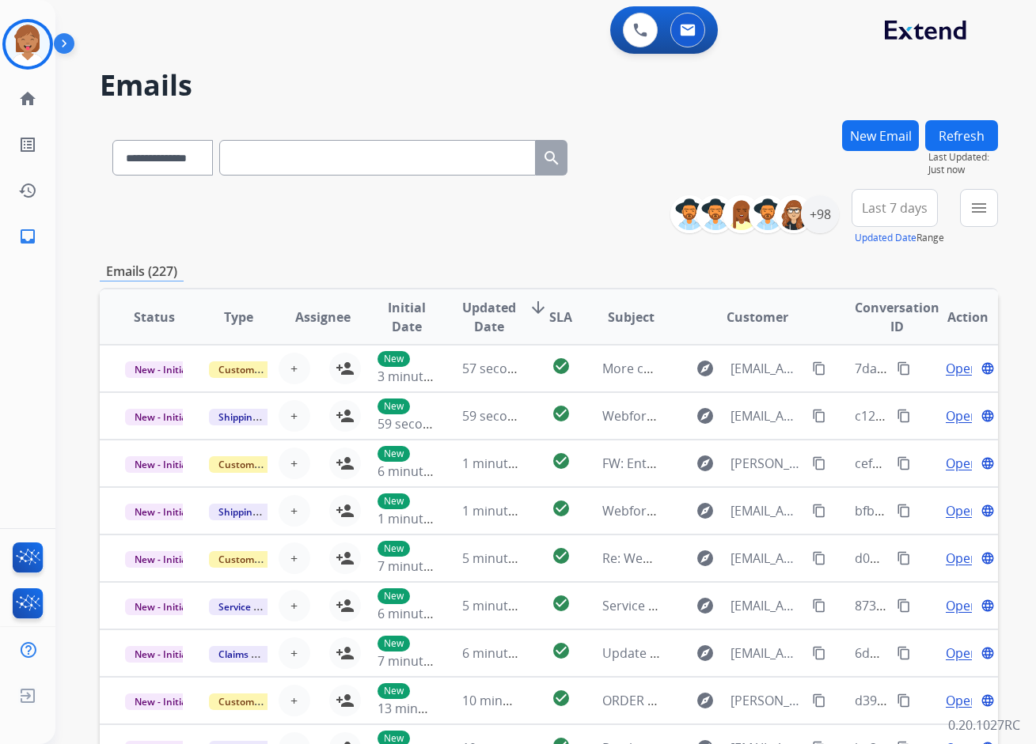 The image size is (1036, 744). I want to click on div: +98, so click(820, 214).